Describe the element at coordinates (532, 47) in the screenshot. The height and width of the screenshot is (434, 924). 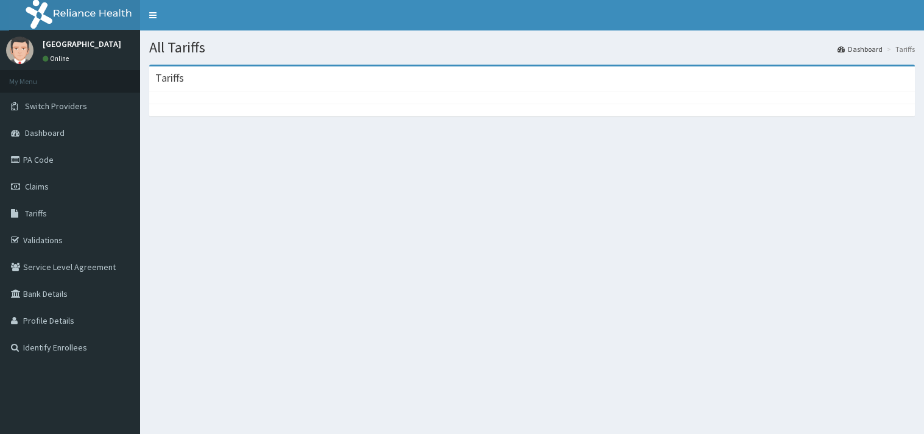
I see `h1: All Tariffs` at that location.